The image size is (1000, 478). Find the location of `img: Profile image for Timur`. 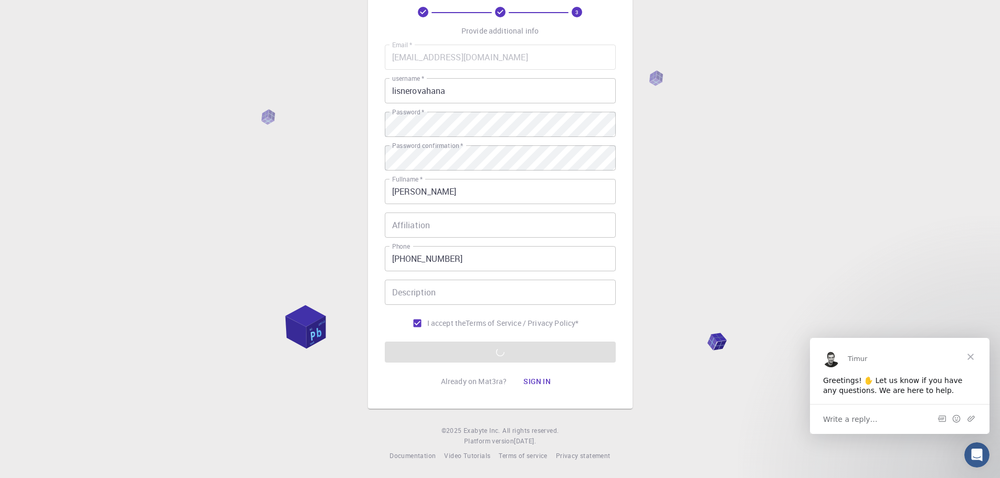

img: Profile image for Timur is located at coordinates (21, 21).